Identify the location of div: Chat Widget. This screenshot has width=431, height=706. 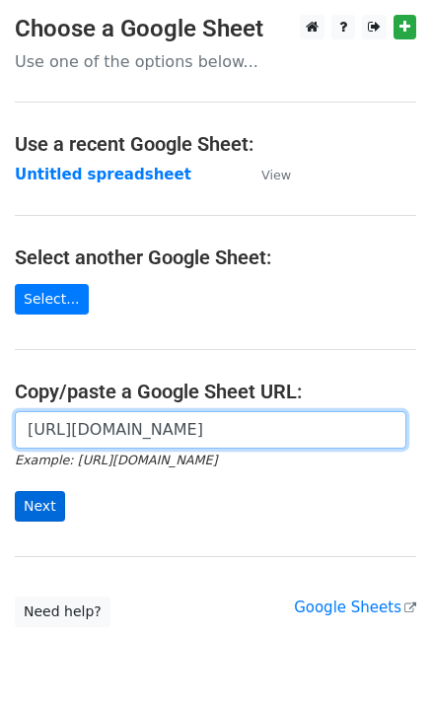
(382, 659).